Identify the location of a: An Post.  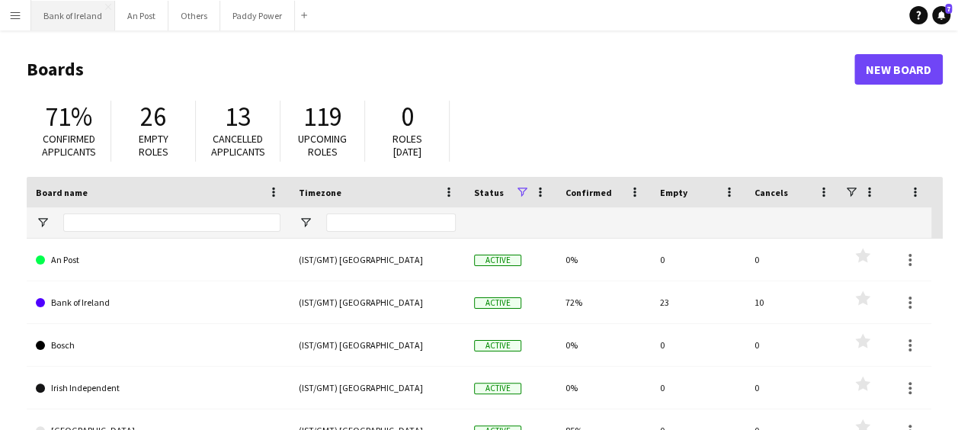
(158, 260).